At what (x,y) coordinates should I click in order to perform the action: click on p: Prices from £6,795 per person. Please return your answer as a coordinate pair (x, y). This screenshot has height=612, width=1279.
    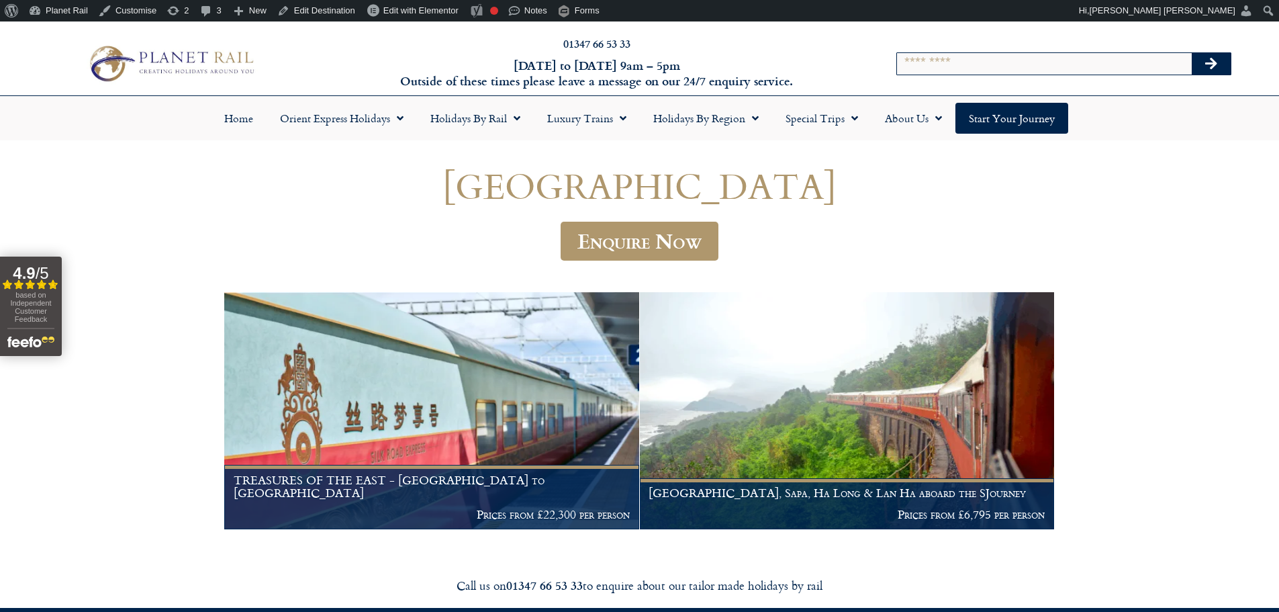
    Looking at the image, I should click on (847, 514).